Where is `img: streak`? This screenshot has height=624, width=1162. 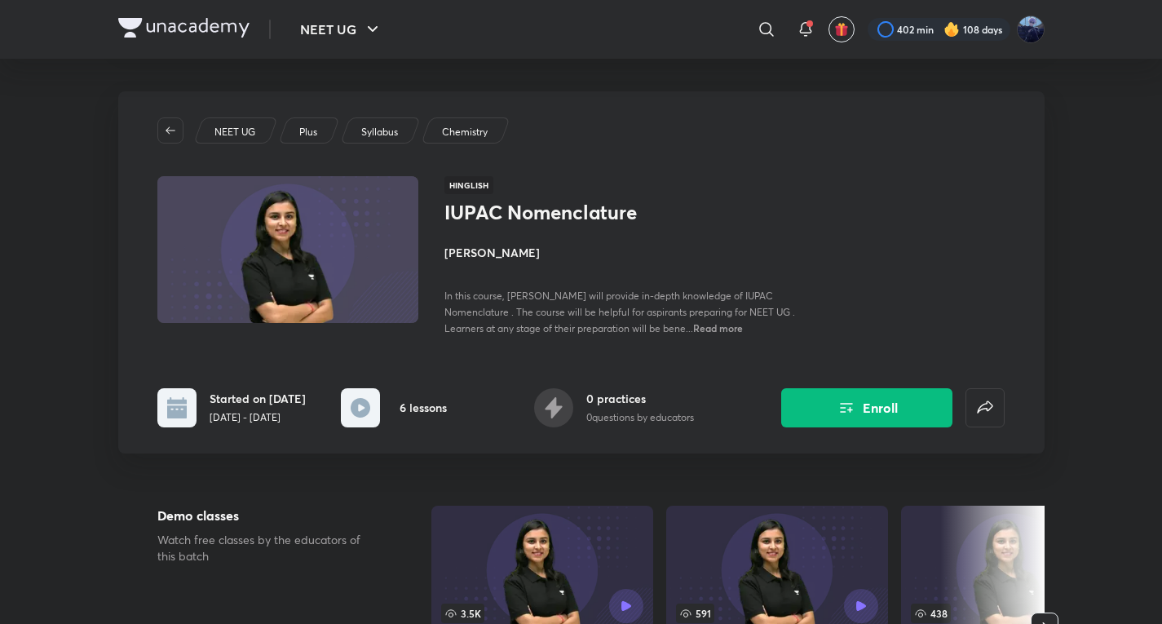
img: streak is located at coordinates (952, 29).